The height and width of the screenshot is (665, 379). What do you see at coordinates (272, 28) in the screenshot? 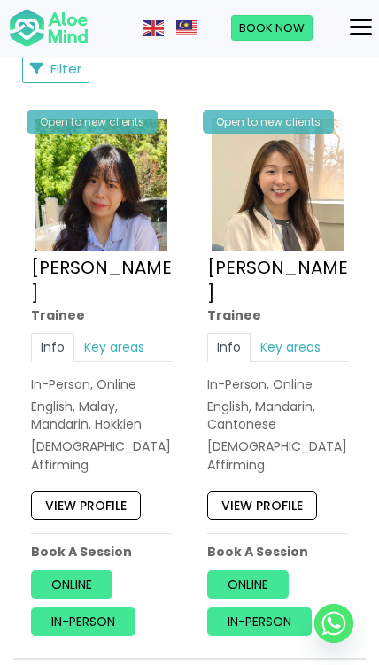
I see `a: Book Now` at bounding box center [272, 28].